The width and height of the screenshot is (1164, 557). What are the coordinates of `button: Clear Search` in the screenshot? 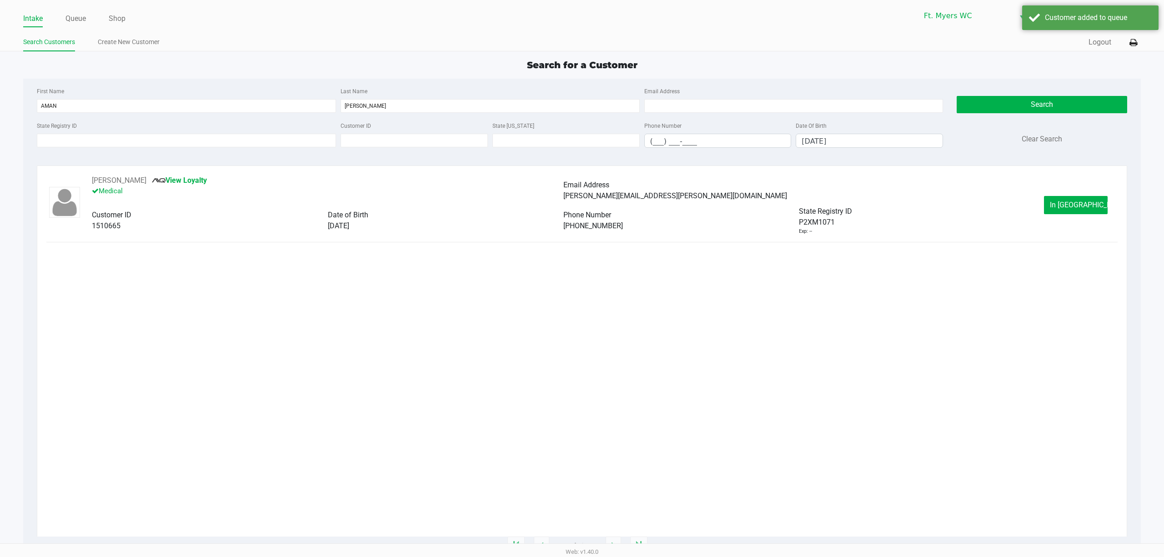 It's located at (1041, 139).